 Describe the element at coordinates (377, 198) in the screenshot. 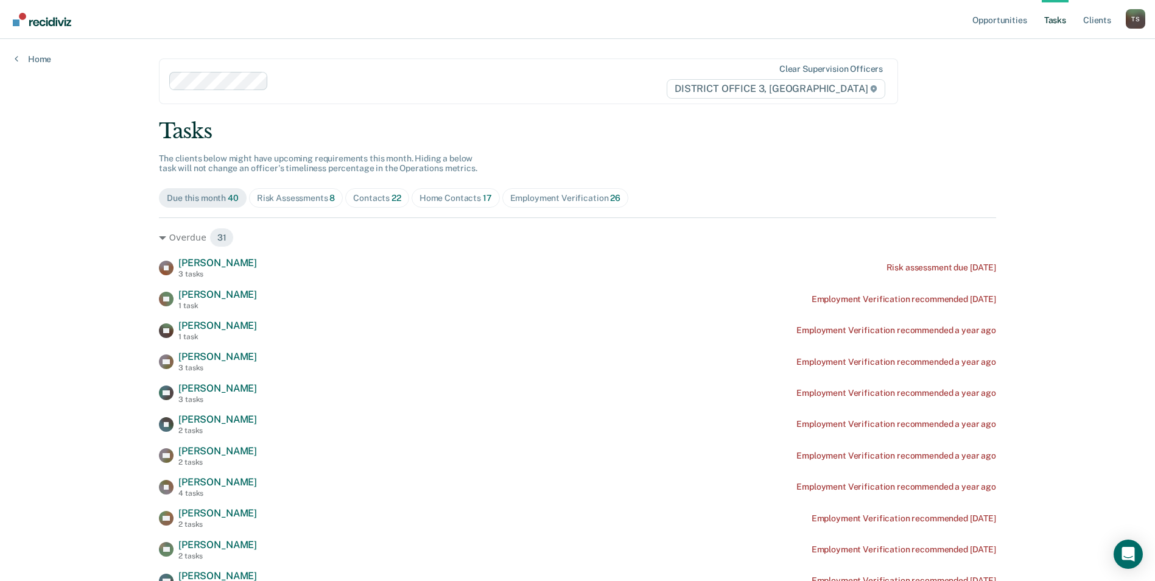

I see `div: Contacts` at that location.